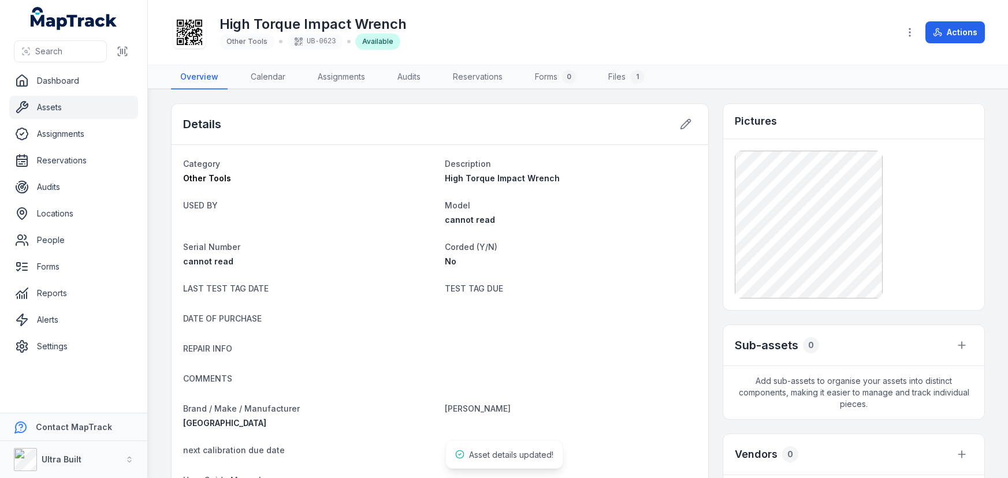  What do you see at coordinates (73, 293) in the screenshot?
I see `a: Reports` at bounding box center [73, 293].